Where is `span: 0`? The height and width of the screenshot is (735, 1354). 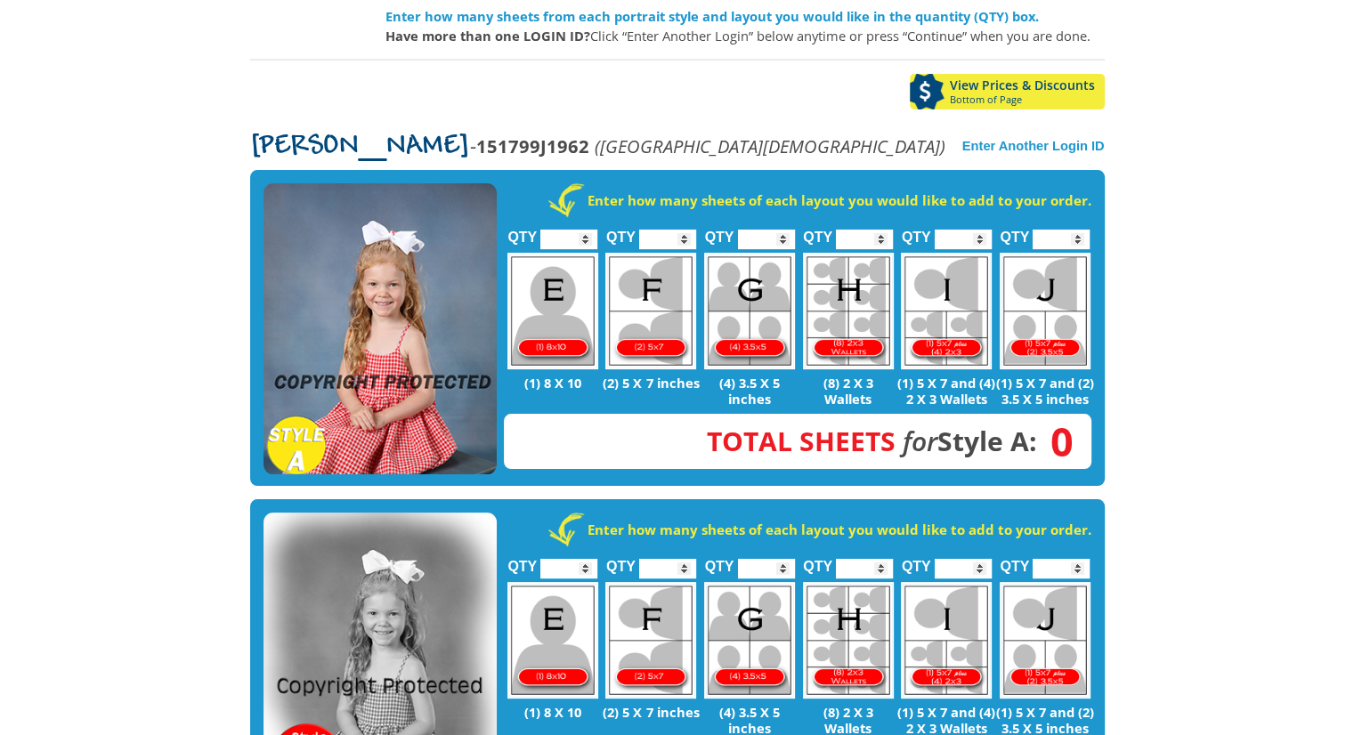 span: 0 is located at coordinates (1055, 441).